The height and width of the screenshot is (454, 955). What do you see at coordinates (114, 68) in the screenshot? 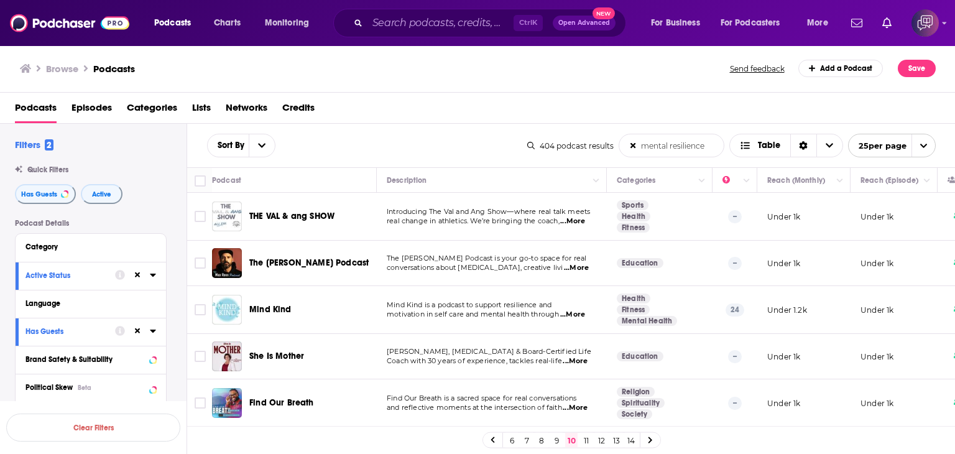
I see `a: Podcasts` at bounding box center [114, 68].